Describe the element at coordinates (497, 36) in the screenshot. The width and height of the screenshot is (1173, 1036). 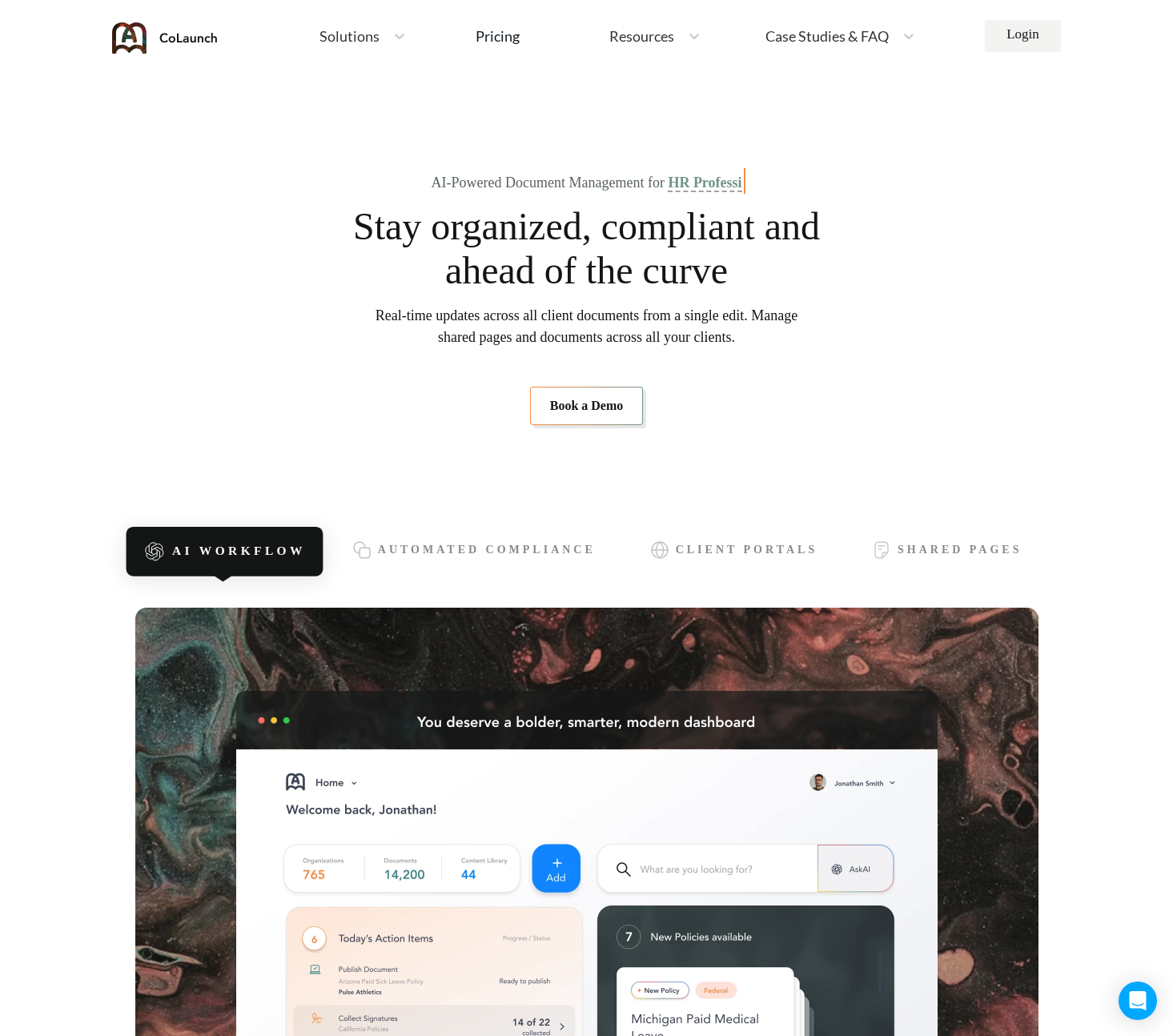
I see `a: Pricing` at that location.